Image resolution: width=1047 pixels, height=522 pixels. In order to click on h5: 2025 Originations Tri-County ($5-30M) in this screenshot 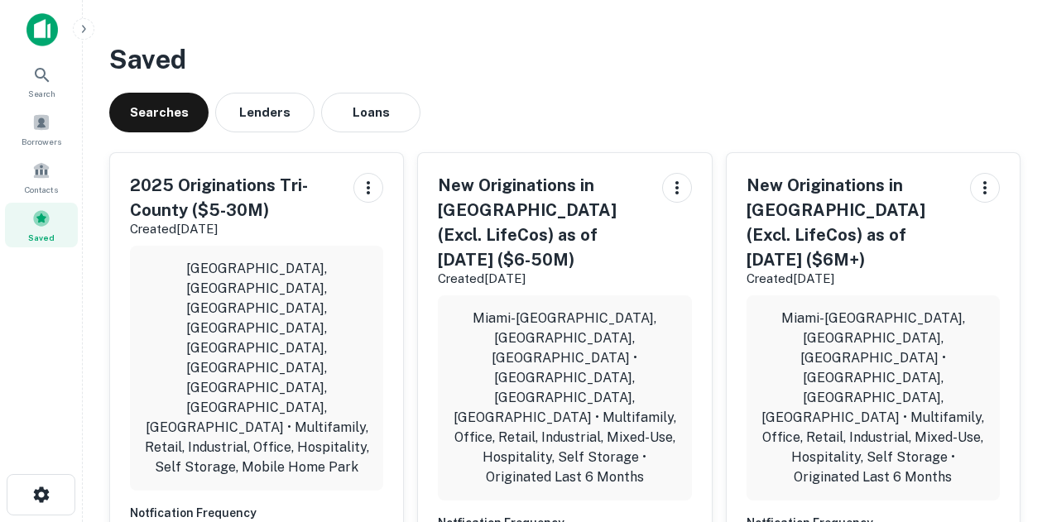, I will do `click(235, 198)`.